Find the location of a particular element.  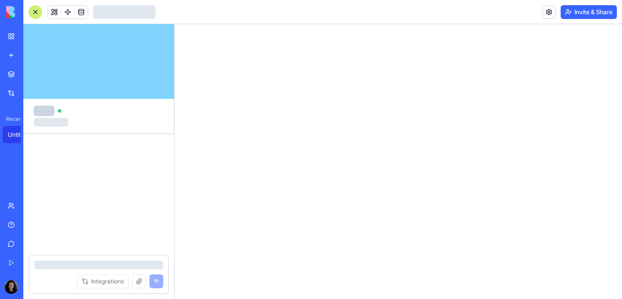

button: Invite & Share is located at coordinates (588, 12).